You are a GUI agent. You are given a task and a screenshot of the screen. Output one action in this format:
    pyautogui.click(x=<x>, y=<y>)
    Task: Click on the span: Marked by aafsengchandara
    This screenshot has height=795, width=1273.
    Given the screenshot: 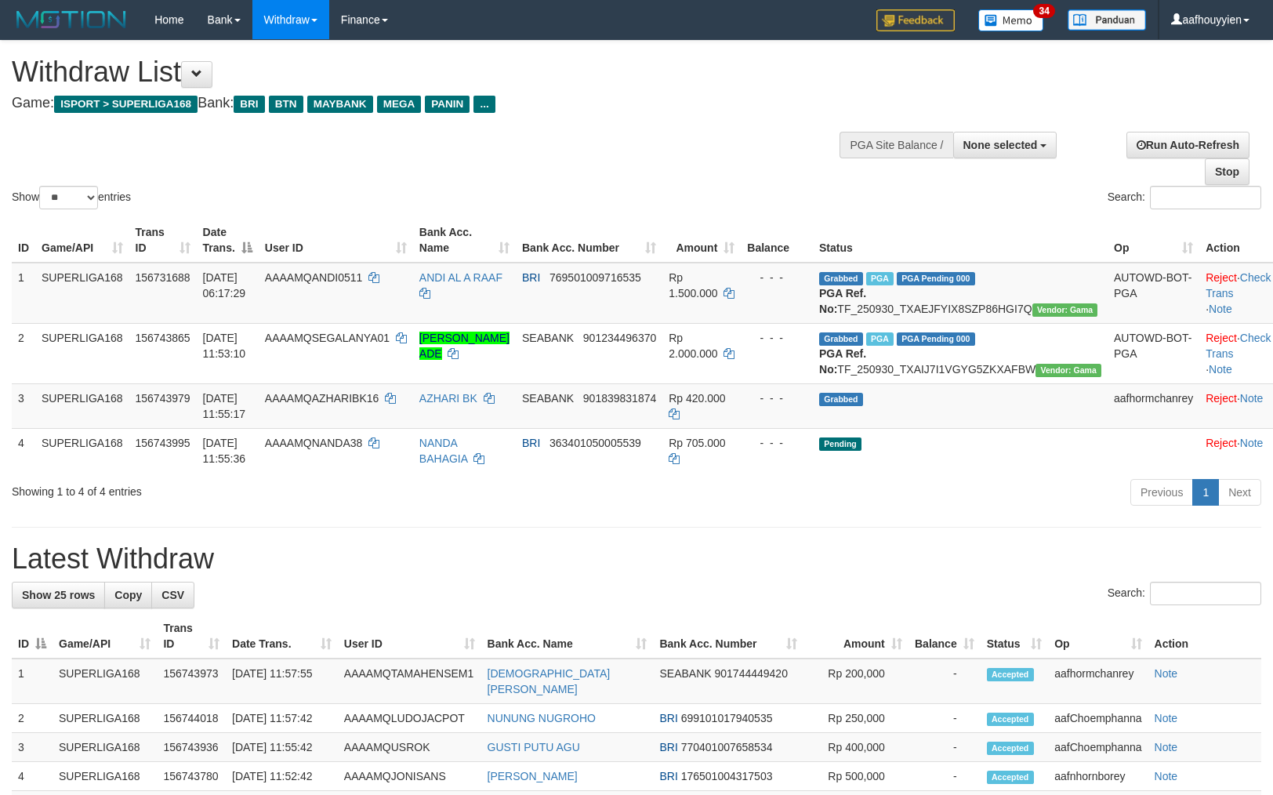 What is the action you would take?
    pyautogui.click(x=880, y=339)
    